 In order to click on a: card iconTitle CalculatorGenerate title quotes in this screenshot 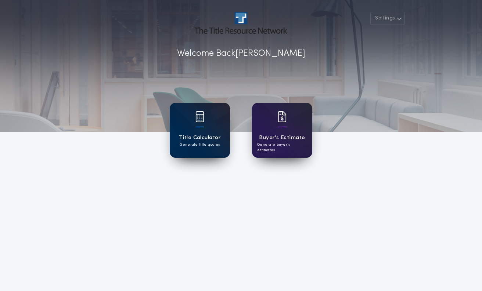, I will do `click(200, 130)`.